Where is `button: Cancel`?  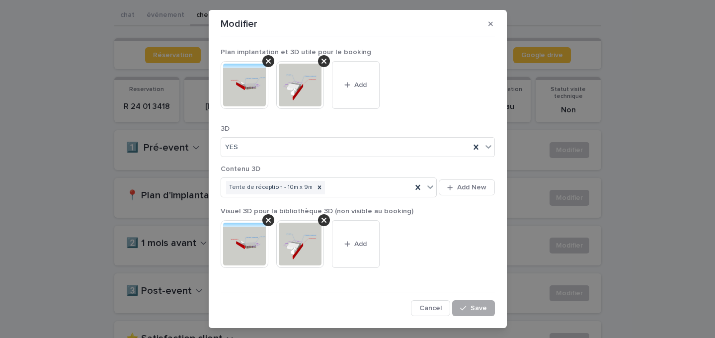 button: Cancel is located at coordinates (431, 308).